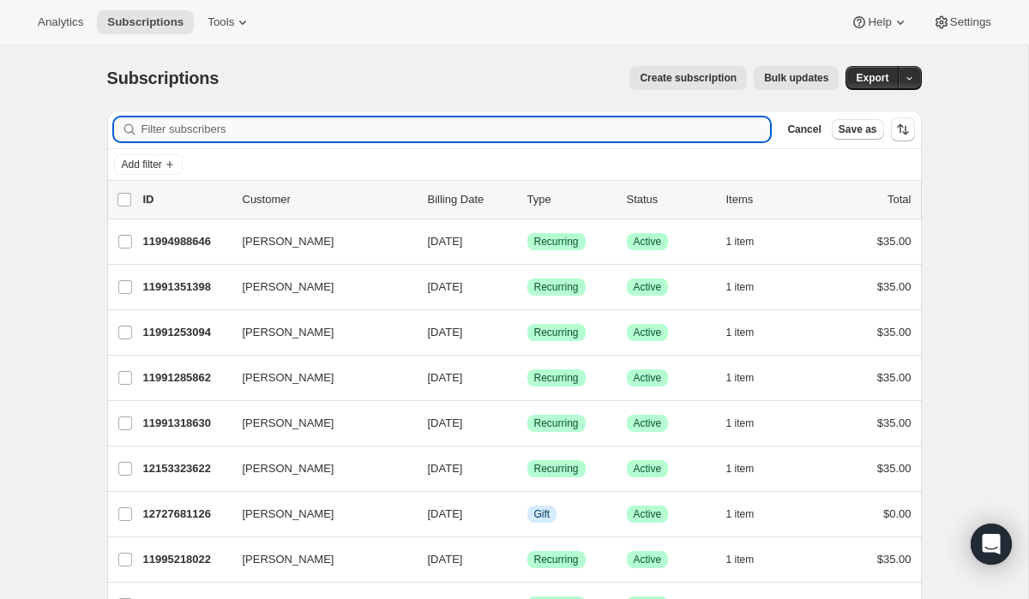 This screenshot has height=599, width=1029. What do you see at coordinates (141, 165) in the screenshot?
I see `span: Add filter` at bounding box center [141, 165].